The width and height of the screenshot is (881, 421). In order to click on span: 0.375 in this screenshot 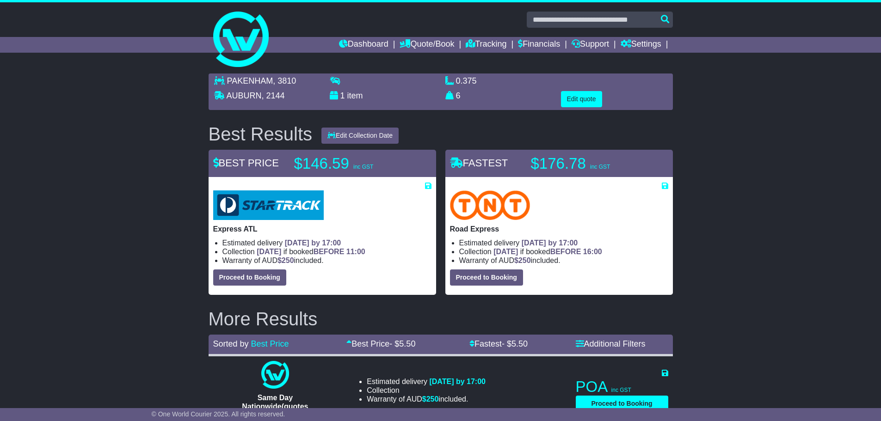, I will do `click(466, 81)`.